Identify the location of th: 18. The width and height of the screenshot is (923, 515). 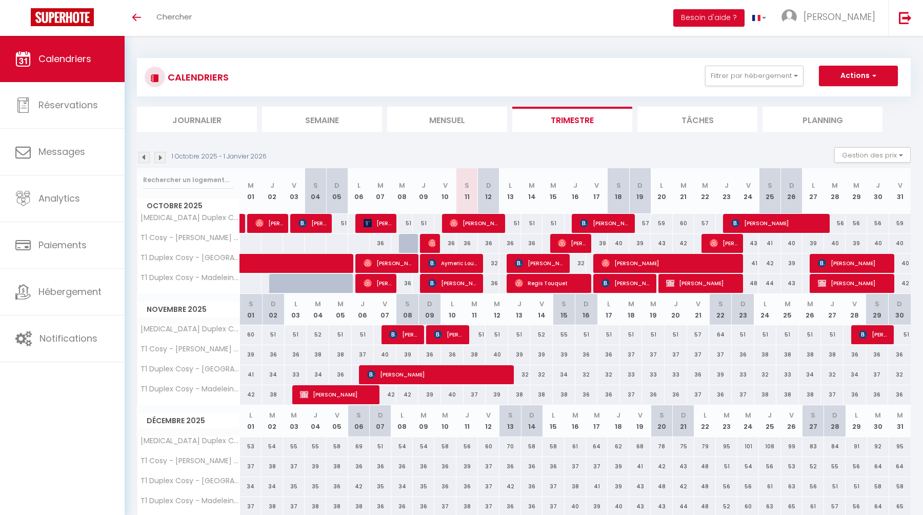
(631, 309).